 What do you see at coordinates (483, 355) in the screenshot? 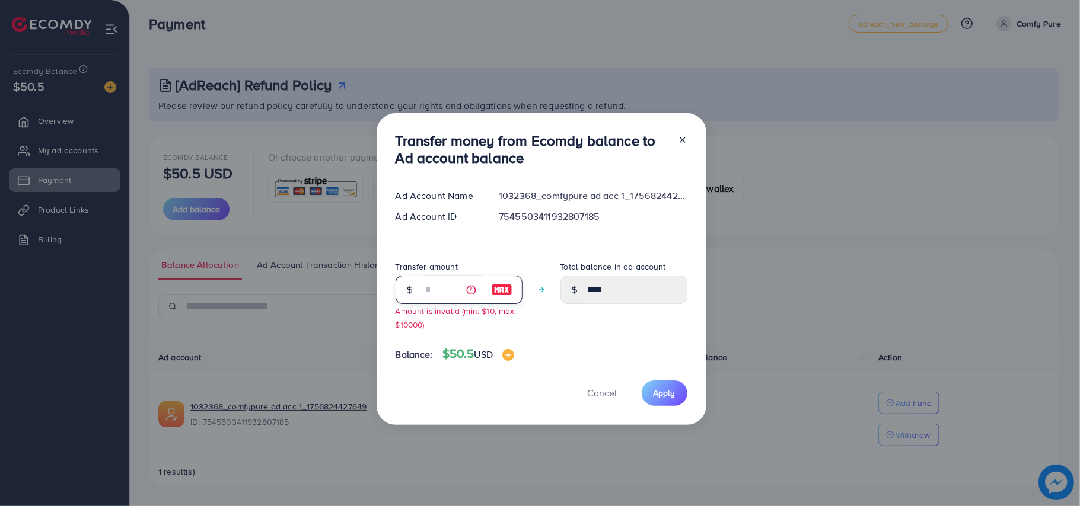
I see `span: USD` at bounding box center [483, 355].